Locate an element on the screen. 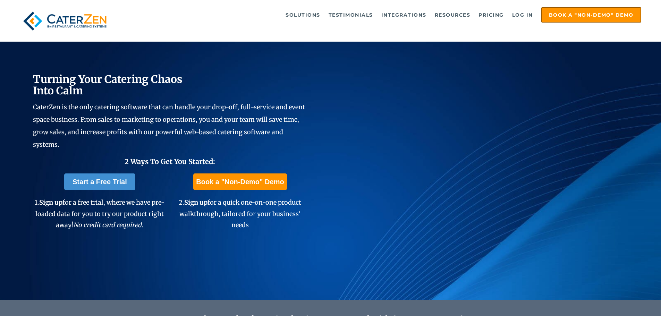  a: Solutions is located at coordinates (303, 15).